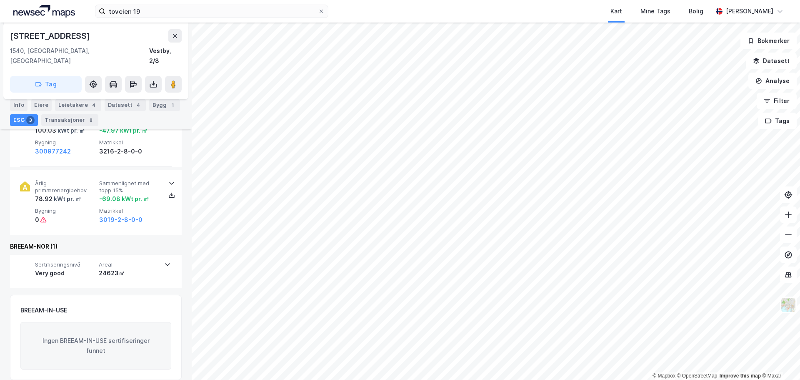 This screenshot has height=380, width=800. I want to click on div: Leietakere, so click(78, 105).